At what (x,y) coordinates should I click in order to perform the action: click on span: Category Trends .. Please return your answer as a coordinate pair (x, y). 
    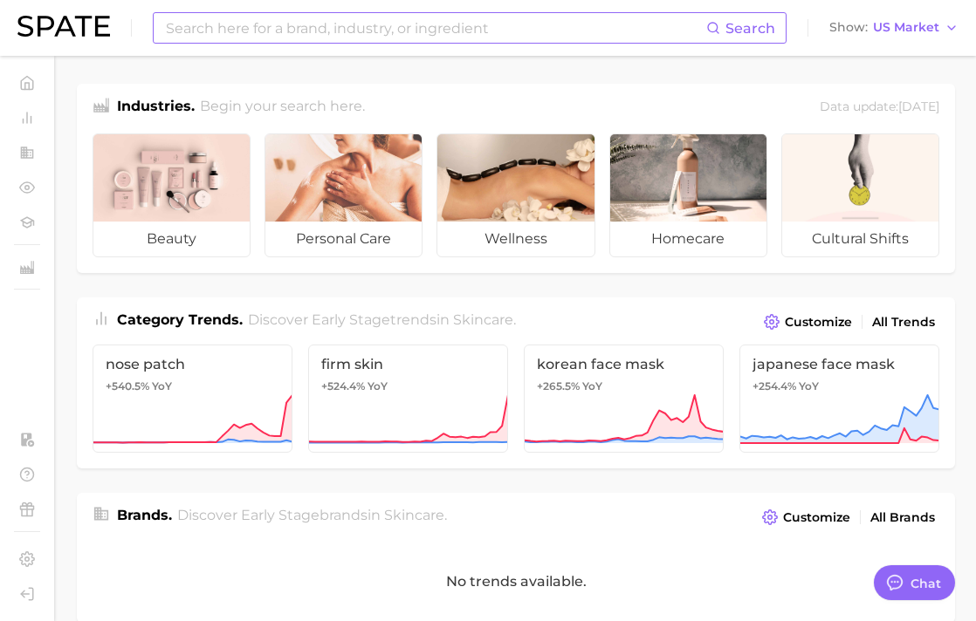
    Looking at the image, I should click on (180, 319).